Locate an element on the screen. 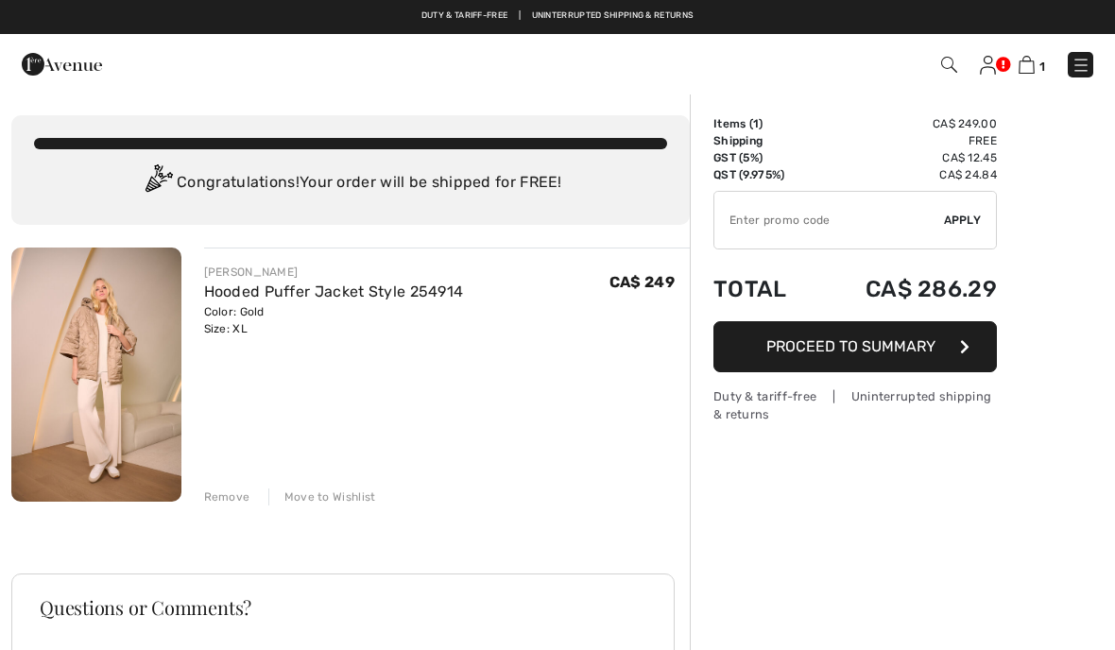 This screenshot has width=1115, height=650. td: CA$ 12.45 is located at coordinates (905, 158).